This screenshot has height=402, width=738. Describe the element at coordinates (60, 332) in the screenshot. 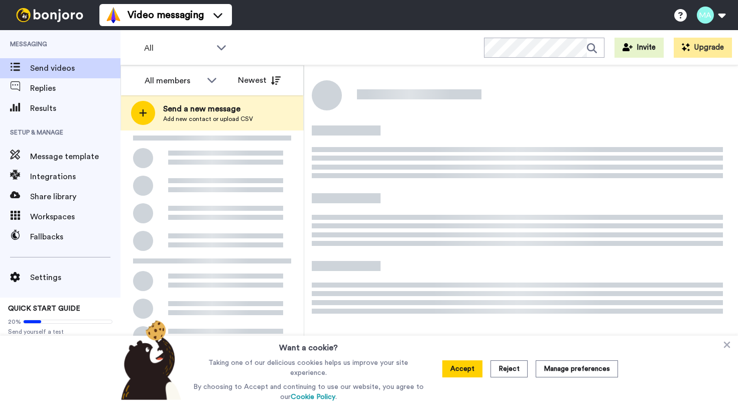

I see `span: Send yourself a test` at that location.